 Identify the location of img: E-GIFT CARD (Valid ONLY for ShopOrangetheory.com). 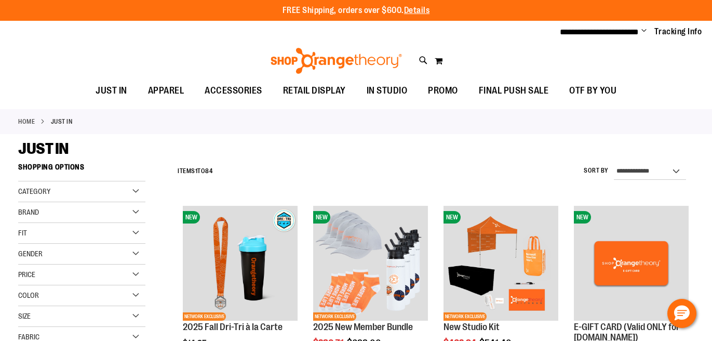
(631, 263).